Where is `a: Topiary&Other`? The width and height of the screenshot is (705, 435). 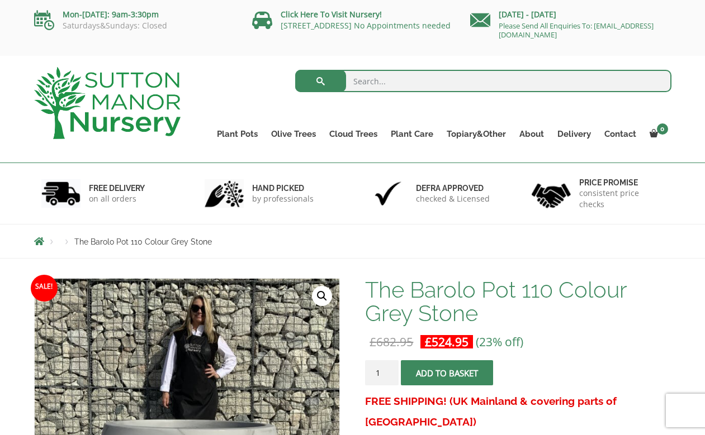
a: Topiary&Other is located at coordinates (476, 134).